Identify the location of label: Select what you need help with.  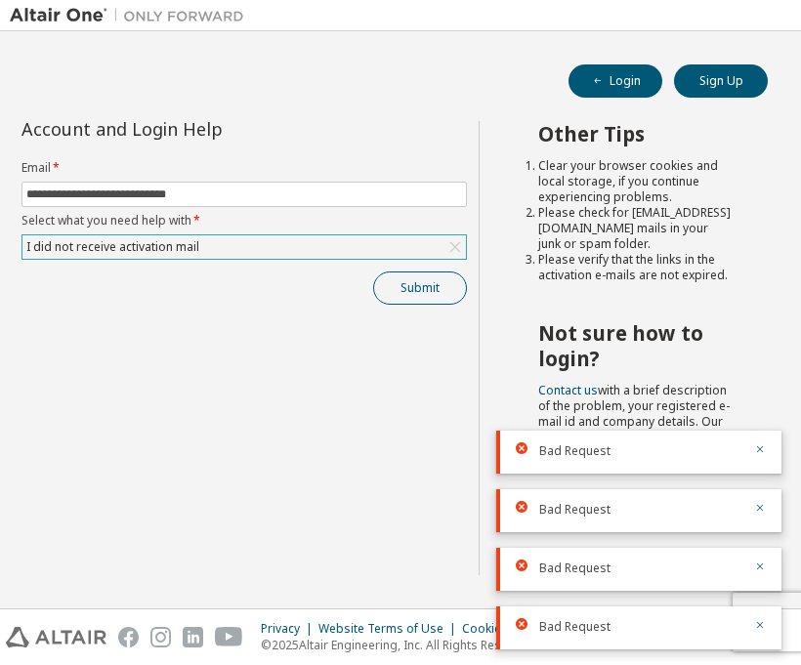
(244, 221).